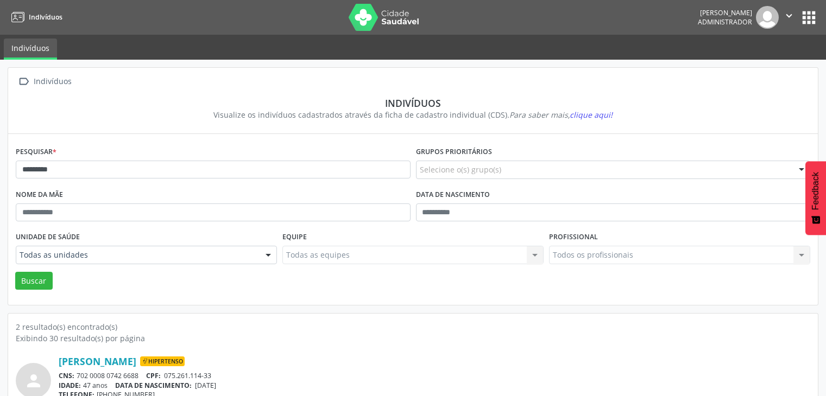  What do you see at coordinates (591, 115) in the screenshot?
I see `span: clique aqui!` at bounding box center [591, 115].